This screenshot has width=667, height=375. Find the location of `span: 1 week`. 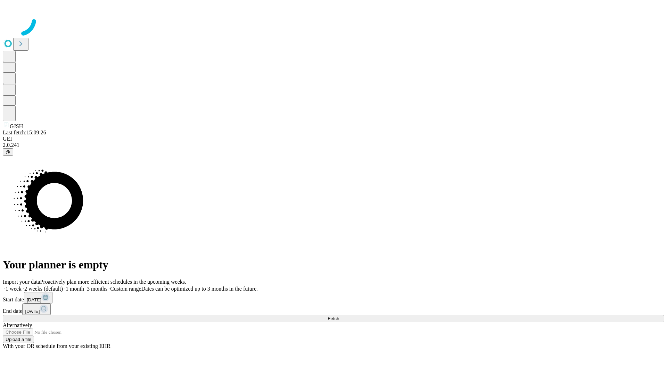

span: 1 week is located at coordinates (14, 289).